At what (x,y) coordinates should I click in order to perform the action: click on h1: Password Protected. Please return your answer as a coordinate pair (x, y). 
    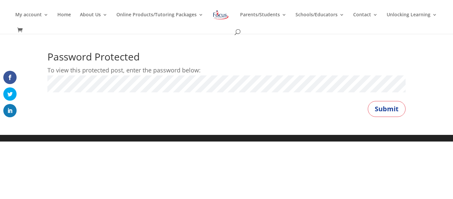
    Looking at the image, I should click on (227, 58).